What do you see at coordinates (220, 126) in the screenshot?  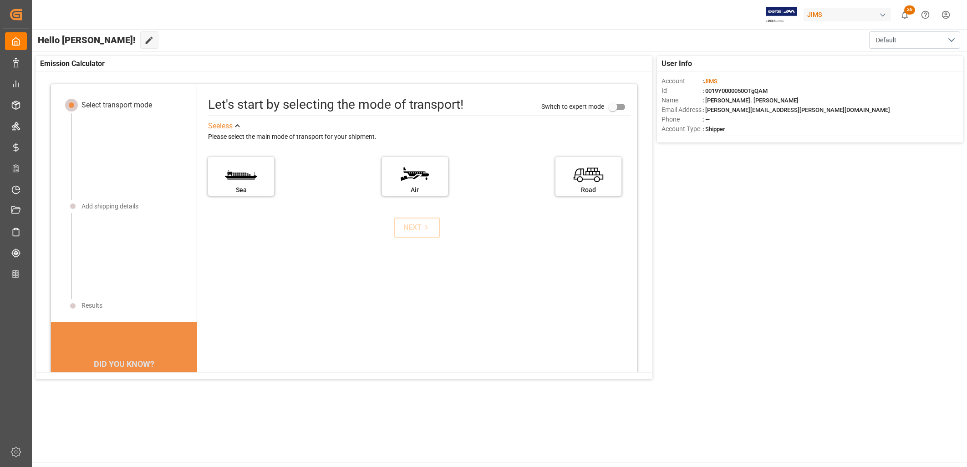 I see `div: See less` at bounding box center [220, 126].